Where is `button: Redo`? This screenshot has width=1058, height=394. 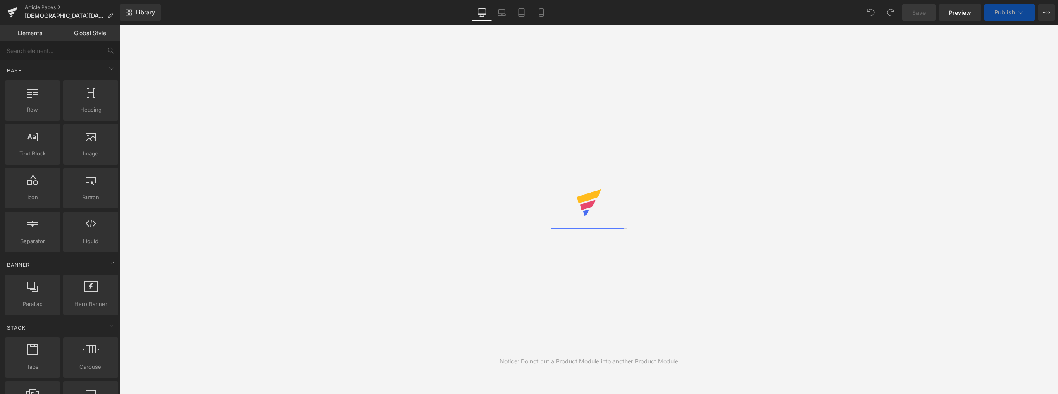
button: Redo is located at coordinates (891, 12).